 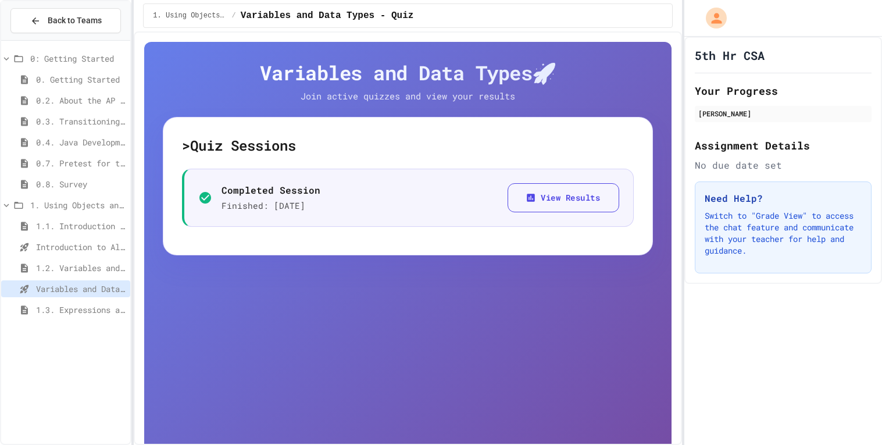 I want to click on span: 0: Getting Started, so click(x=78, y=58).